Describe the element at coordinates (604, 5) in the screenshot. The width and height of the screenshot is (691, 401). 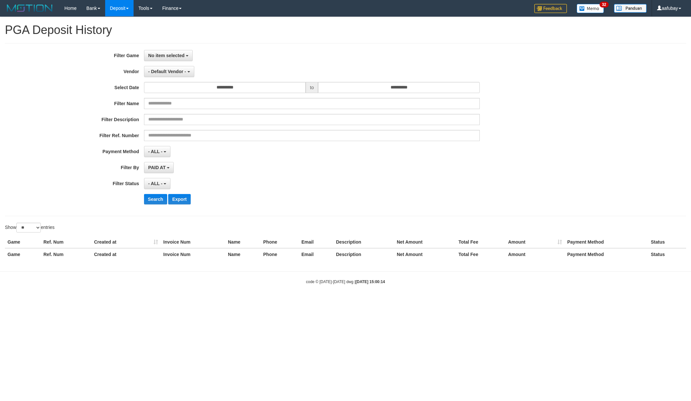
I see `span: 32` at that location.